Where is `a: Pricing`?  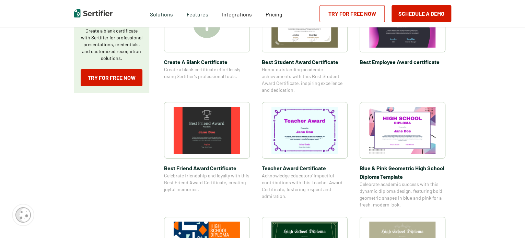
a: Pricing is located at coordinates (274, 13).